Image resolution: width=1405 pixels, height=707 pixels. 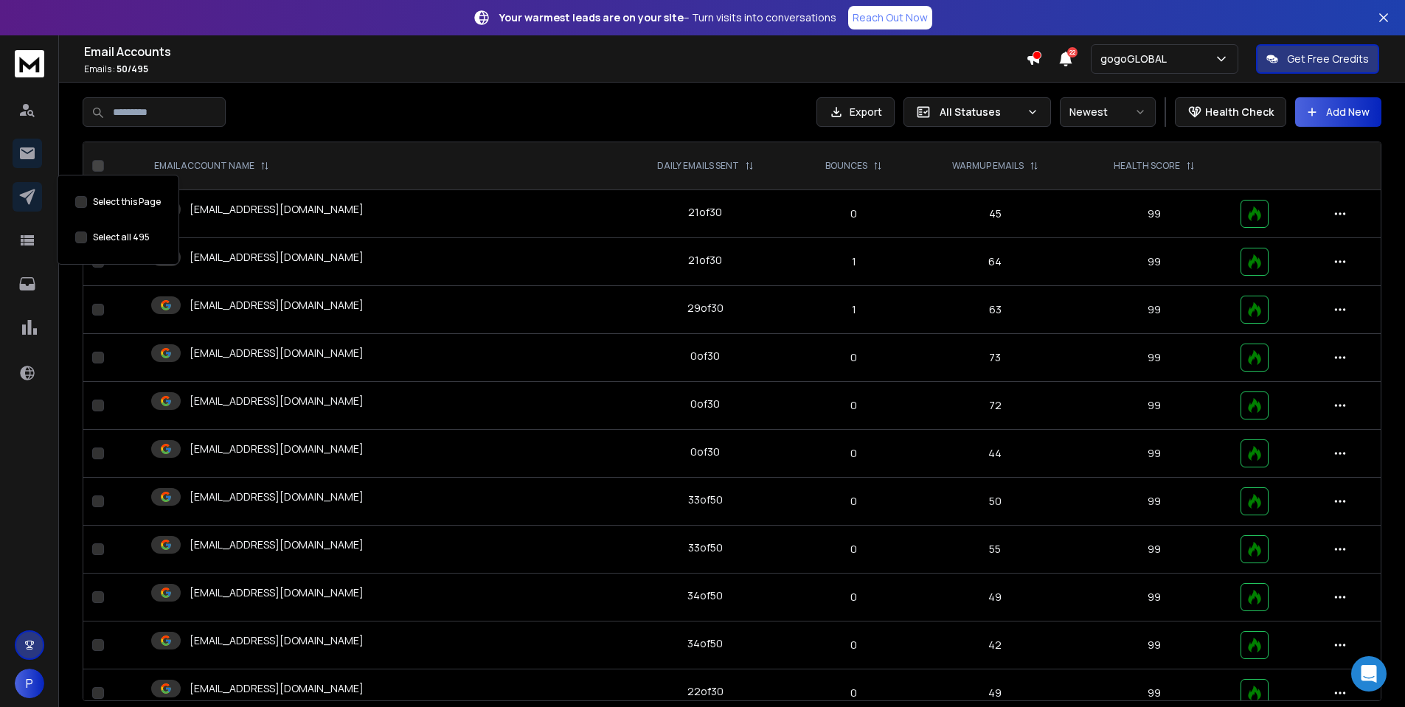 I want to click on label: Select all 495, so click(x=121, y=238).